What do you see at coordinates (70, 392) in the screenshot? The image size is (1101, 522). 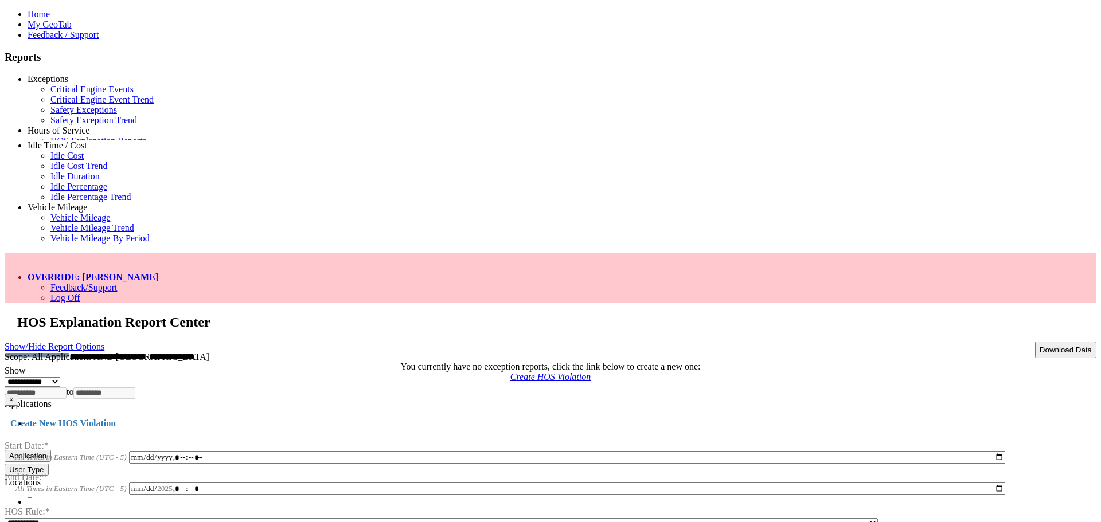 I see `span: to` at bounding box center [70, 392].